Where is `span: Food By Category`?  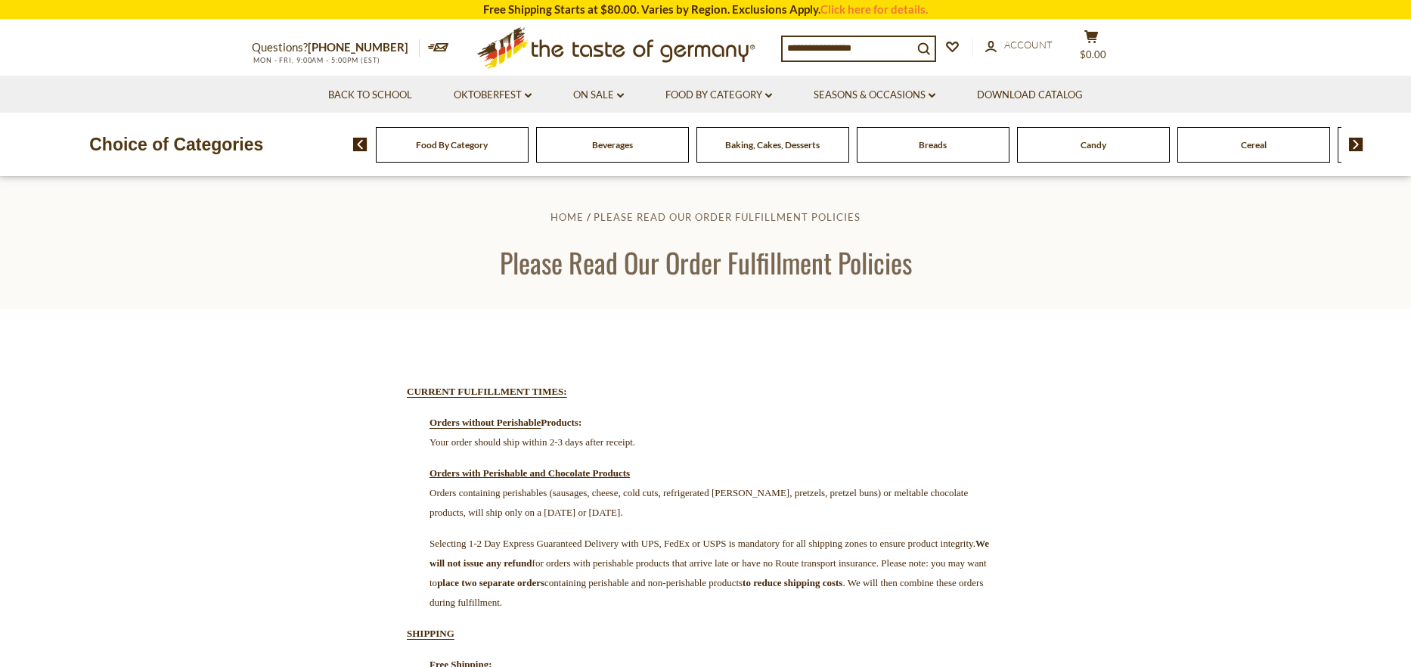
span: Food By Category is located at coordinates (452, 144).